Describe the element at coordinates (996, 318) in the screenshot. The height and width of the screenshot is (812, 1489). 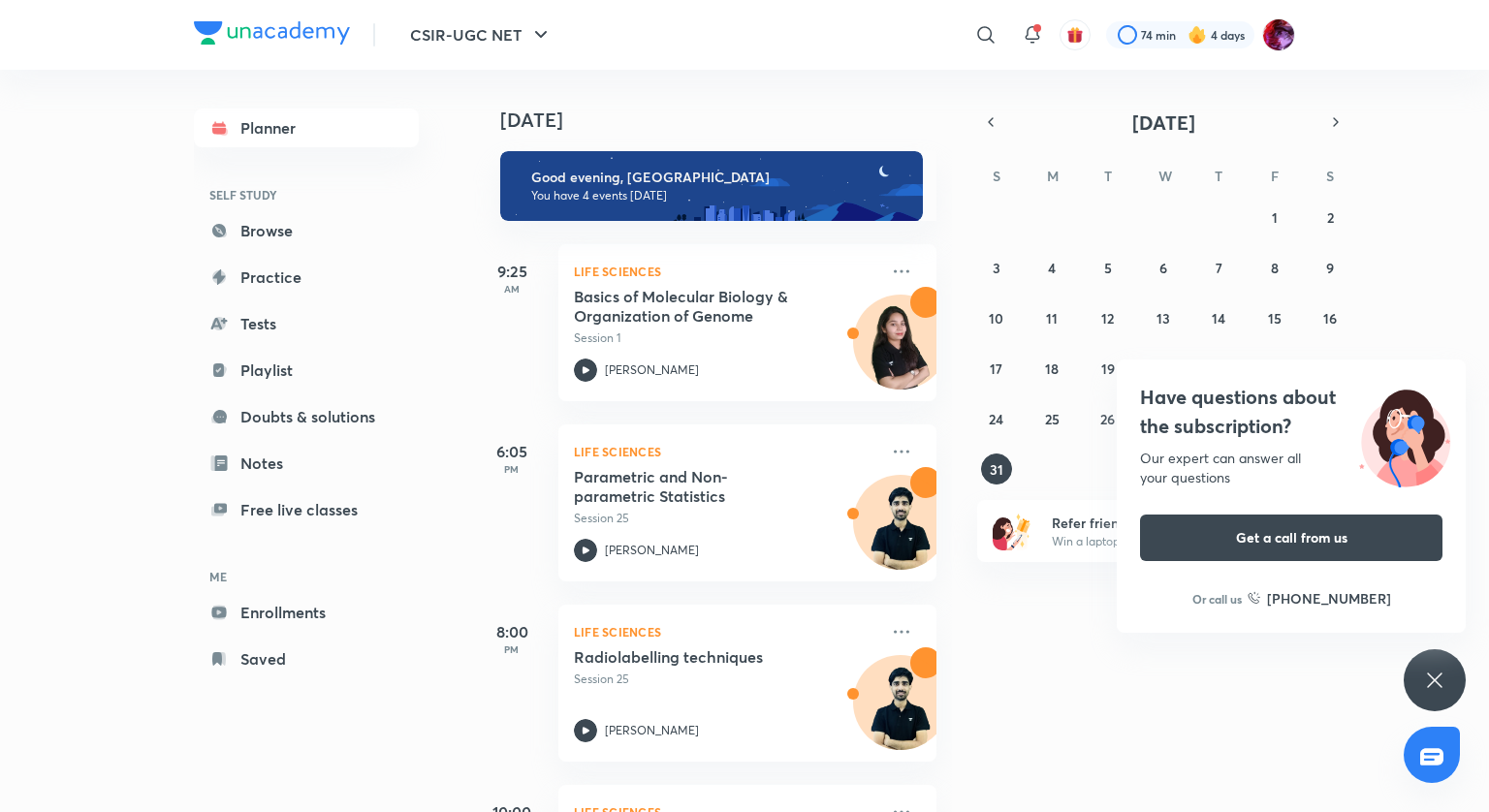
I see `abbr: August 10, 2025` at that location.